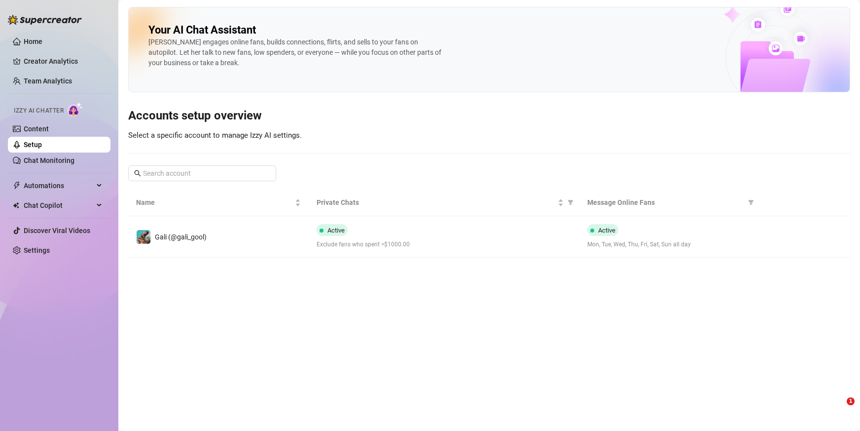 The width and height of the screenshot is (860, 431). Describe the element at coordinates (45, 20) in the screenshot. I see `img: logo-BBDzfeDw.svg` at that location.